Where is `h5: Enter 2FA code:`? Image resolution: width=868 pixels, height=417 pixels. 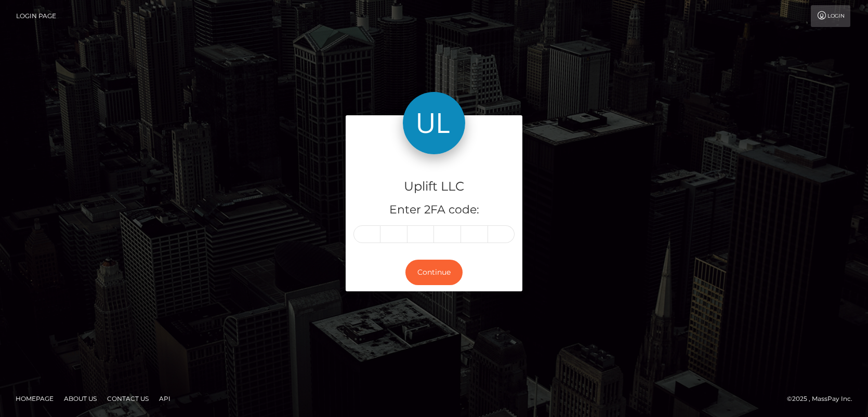 h5: Enter 2FA code: is located at coordinates (434, 210).